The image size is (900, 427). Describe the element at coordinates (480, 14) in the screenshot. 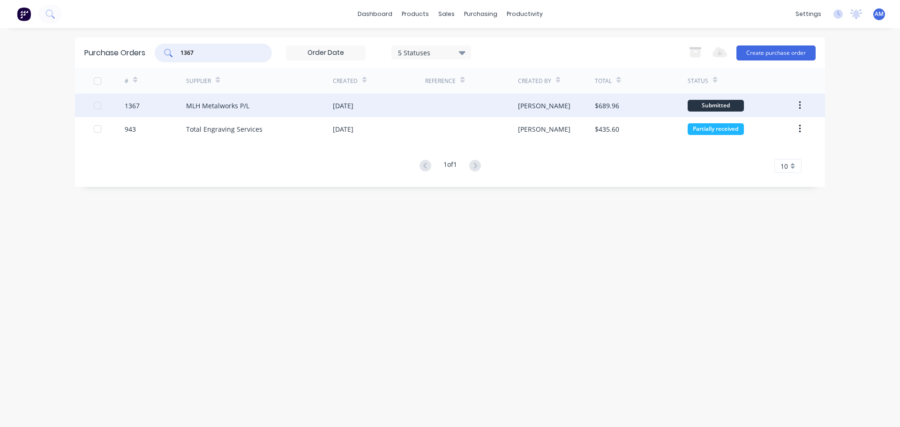

I see `div: purchasing` at that location.